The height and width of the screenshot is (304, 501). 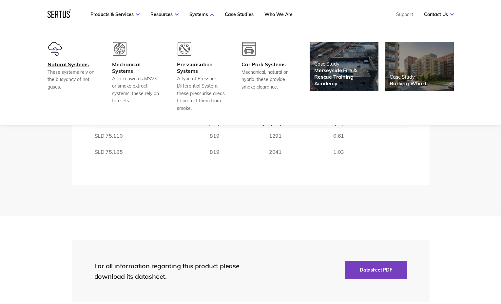 What do you see at coordinates (266, 79) in the screenshot?
I see `div: Mechanical, natural or hybrid, these provide smoke clearance.` at bounding box center [266, 79].